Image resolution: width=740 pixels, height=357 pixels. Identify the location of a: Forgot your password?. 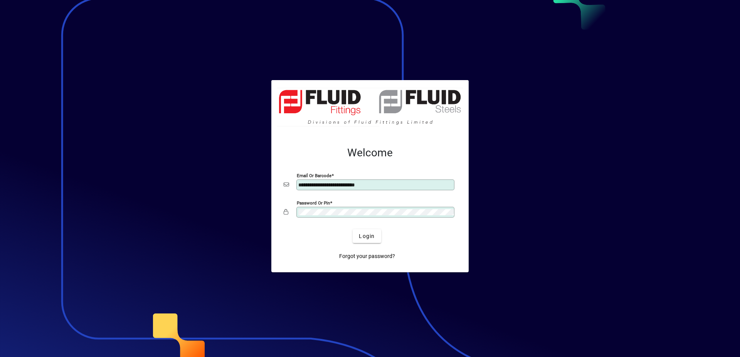
(367, 256).